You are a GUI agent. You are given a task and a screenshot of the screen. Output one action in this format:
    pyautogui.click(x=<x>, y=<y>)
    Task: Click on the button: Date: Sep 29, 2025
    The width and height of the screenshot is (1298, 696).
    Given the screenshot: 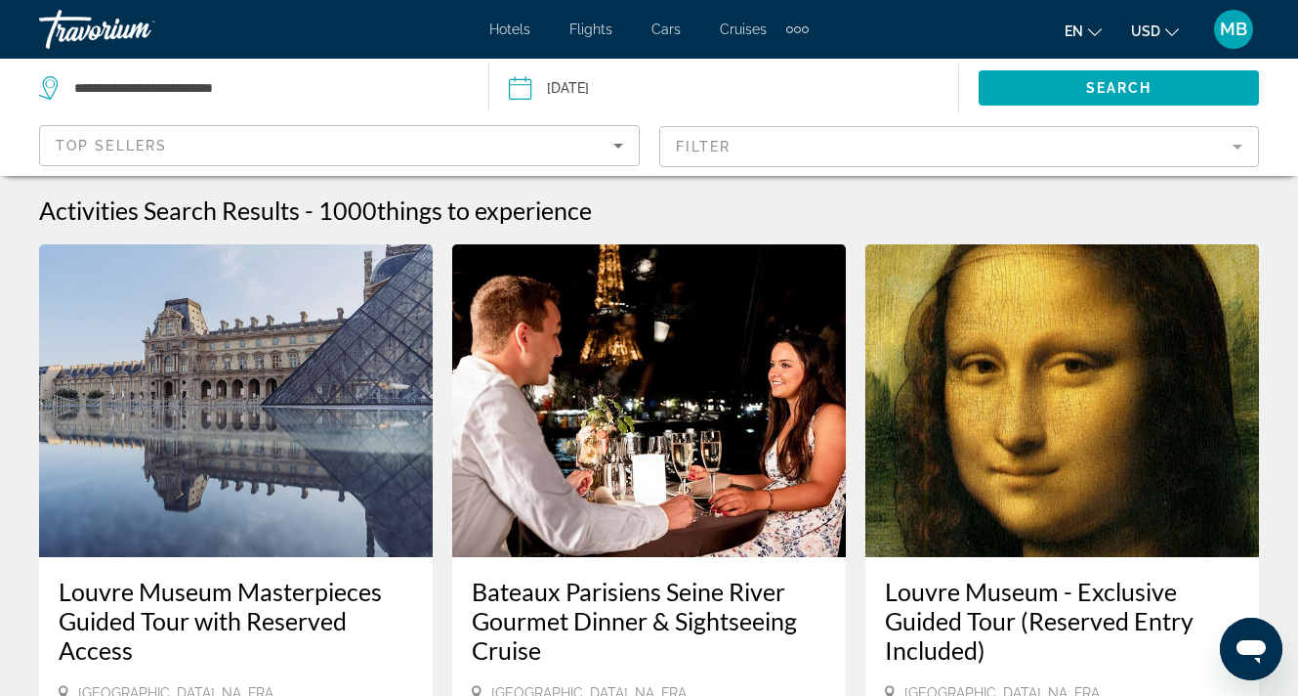 What is the action you would take?
    pyautogui.click(x=734, y=88)
    